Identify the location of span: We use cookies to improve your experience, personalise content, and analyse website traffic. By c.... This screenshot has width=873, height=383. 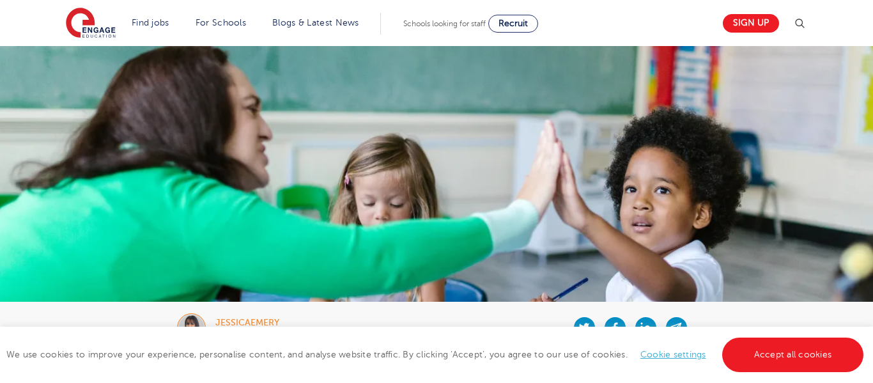
(437, 354).